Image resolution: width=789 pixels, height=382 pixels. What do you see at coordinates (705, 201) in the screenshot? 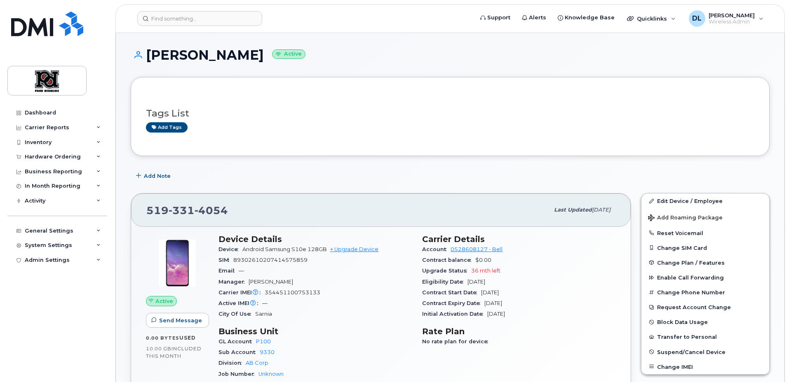
I see `a: Edit Device / Employee` at bounding box center [705, 201].